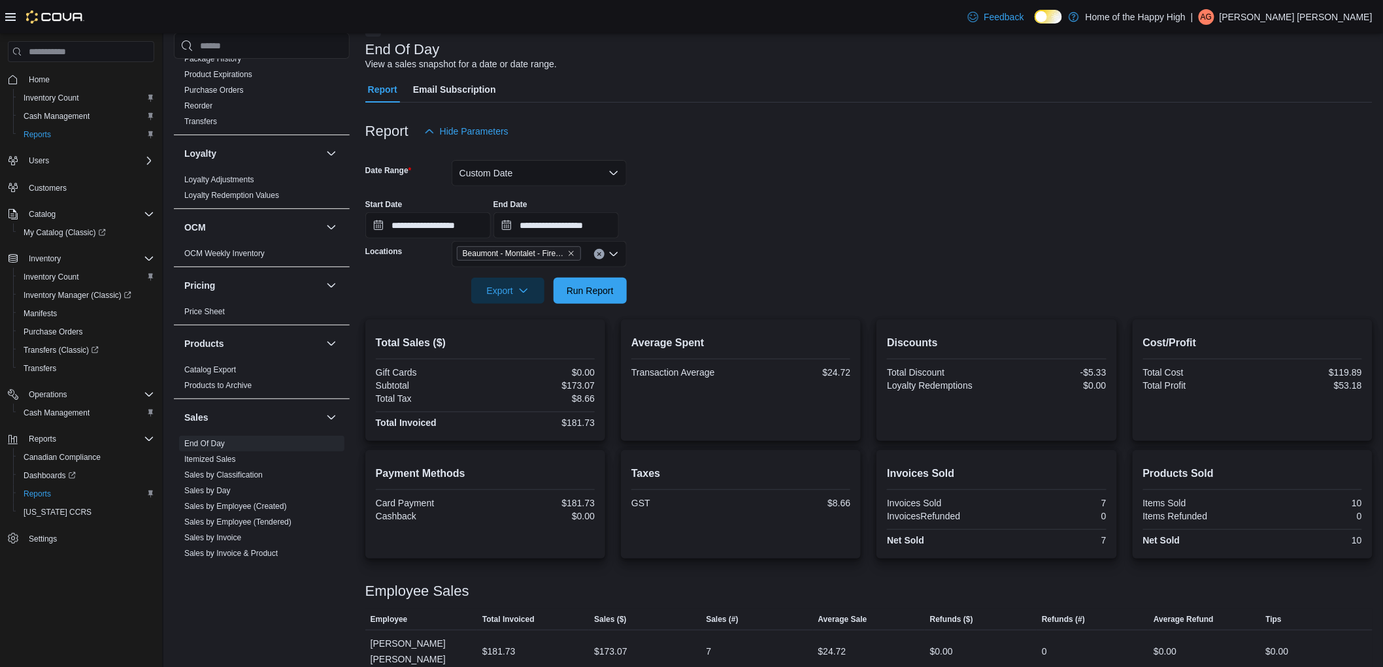 The image size is (1383, 667). Describe the element at coordinates (48, 395) in the screenshot. I see `button: Operations` at that location.